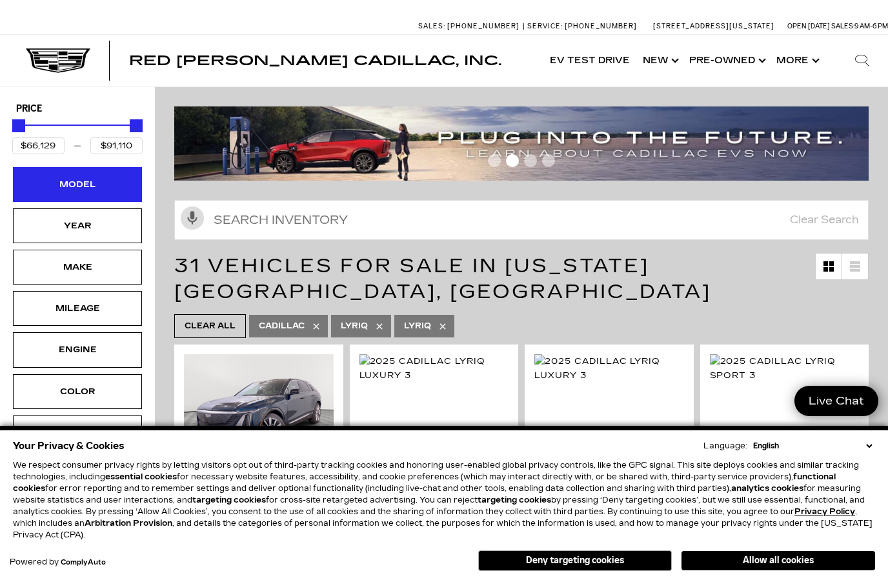  Describe the element at coordinates (872, 26) in the screenshot. I see `span: 9 AM-6 PM` at that location.